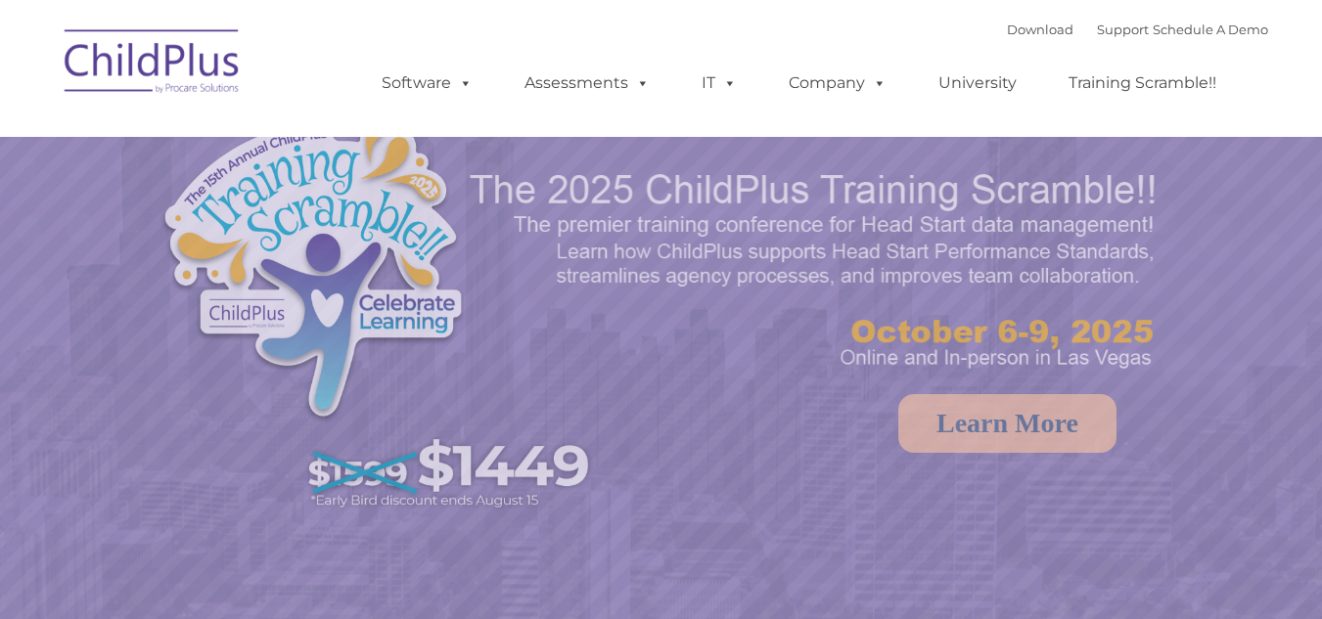 This screenshot has height=619, width=1322. I want to click on a: Support, so click(1122, 29).